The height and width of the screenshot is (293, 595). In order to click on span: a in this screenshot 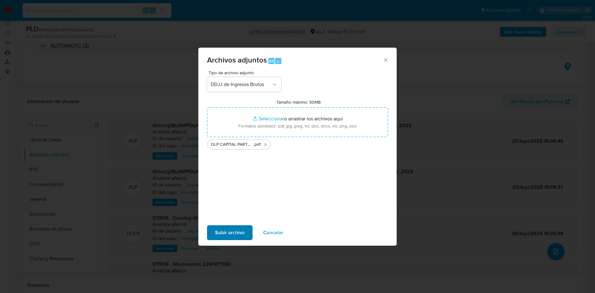, I will do `click(278, 61)`.